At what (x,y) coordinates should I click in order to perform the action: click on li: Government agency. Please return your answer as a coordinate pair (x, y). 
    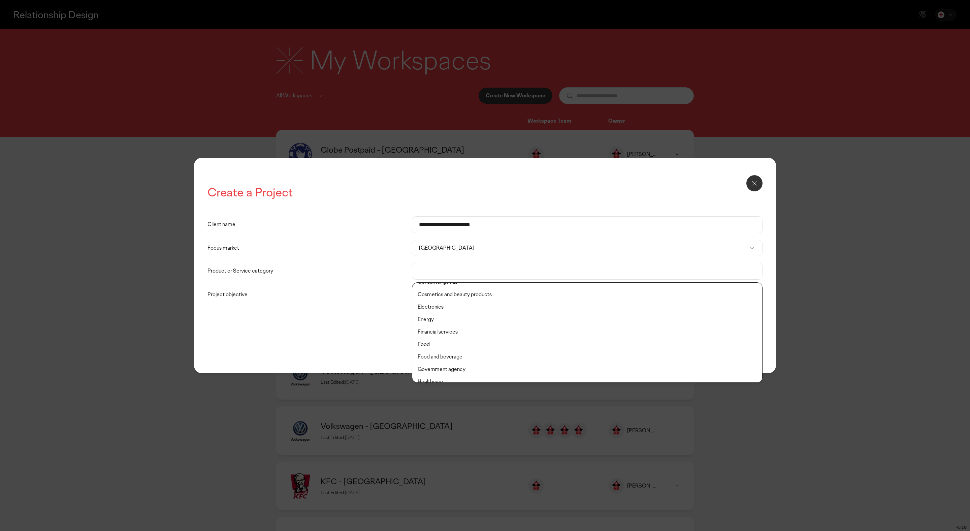
    Looking at the image, I should click on (587, 369).